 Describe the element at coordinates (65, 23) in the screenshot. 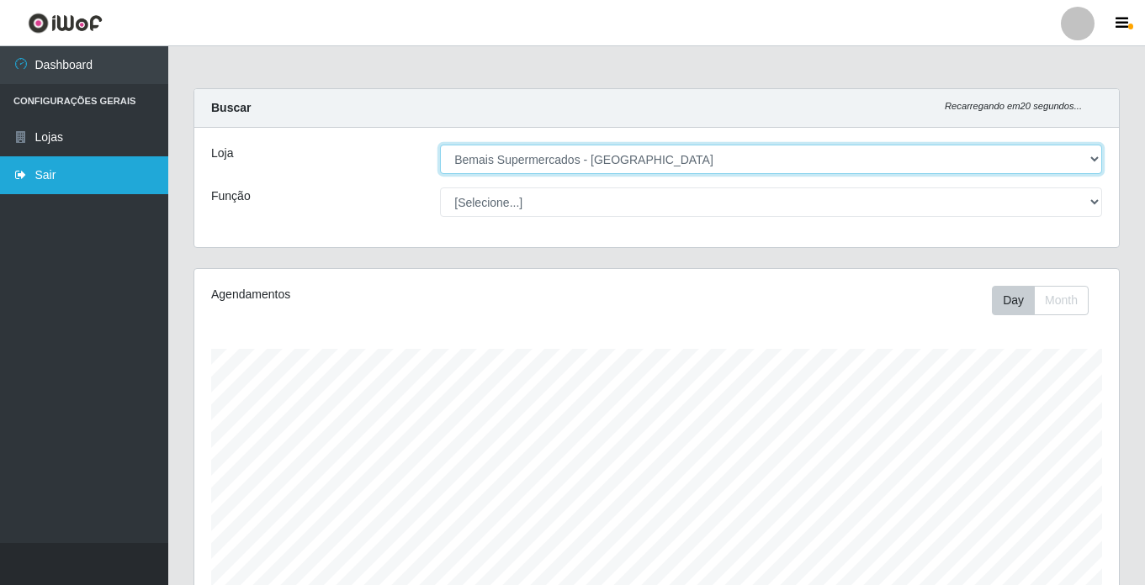

I see `img: CoreUI Logo` at that location.